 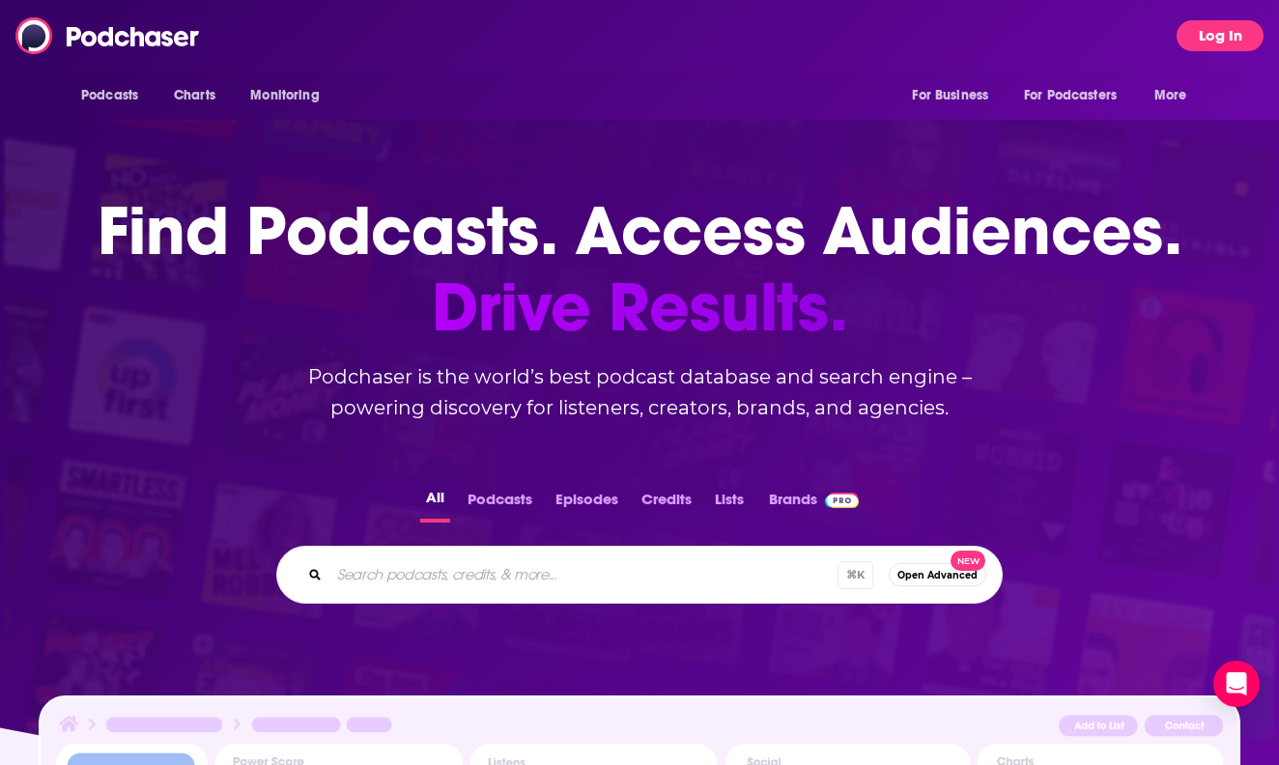 What do you see at coordinates (639, 575) in the screenshot?
I see `div: Search podcasts, credits, & more...` at bounding box center [639, 575].